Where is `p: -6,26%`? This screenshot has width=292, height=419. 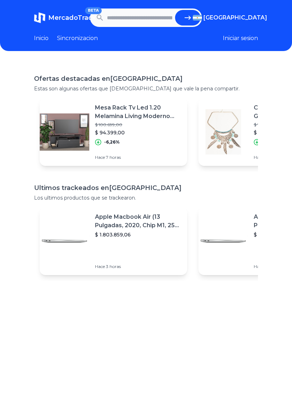 p: -6,26% is located at coordinates (112, 142).